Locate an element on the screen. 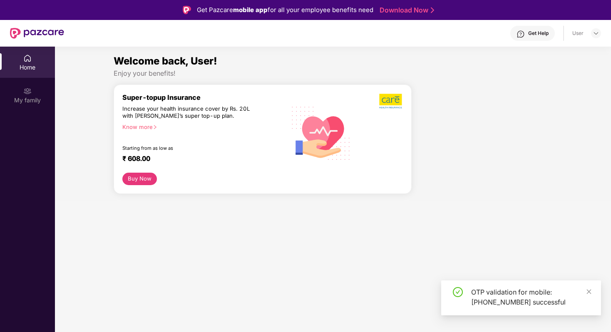 The width and height of the screenshot is (611, 332). button: Buy Now is located at coordinates (139, 179).